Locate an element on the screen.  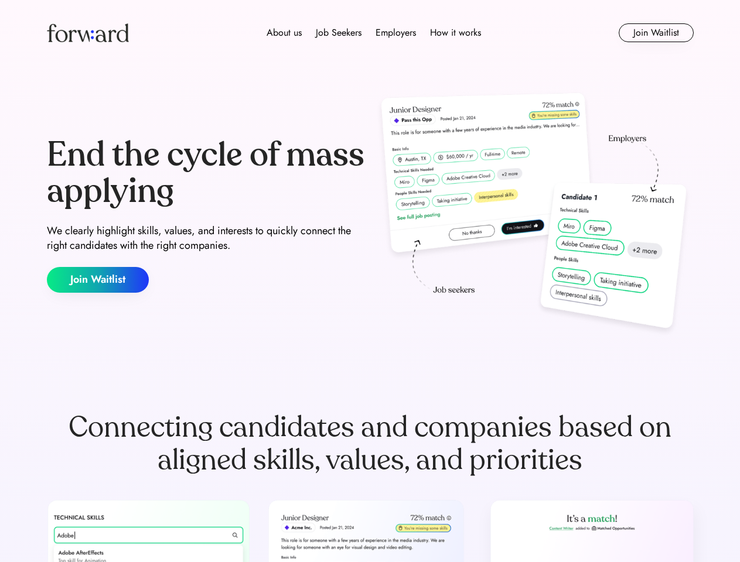
div: We clearly highlight skills, values, and interests to quickly connect the right candidates with t... is located at coordinates (206, 238).